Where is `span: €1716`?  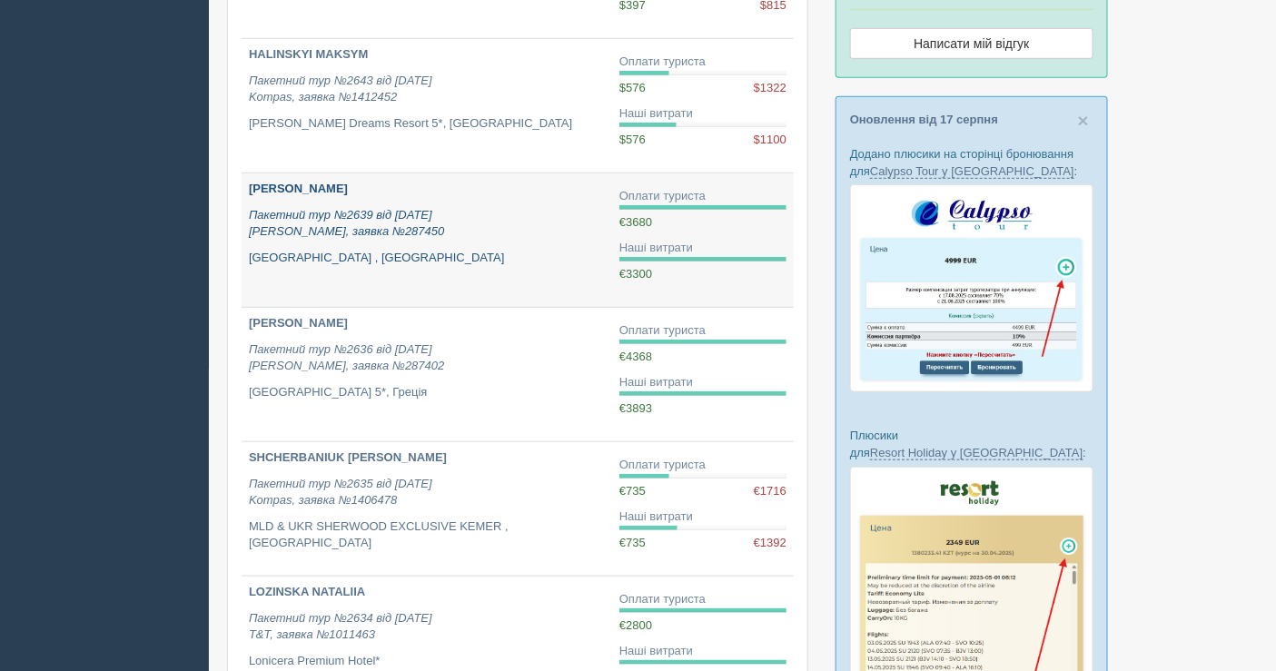
span: €1716 is located at coordinates (770, 491).